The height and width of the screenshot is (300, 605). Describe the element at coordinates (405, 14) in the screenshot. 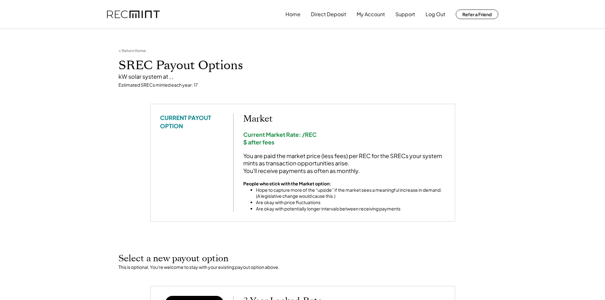

I see `button: Support` at that location.